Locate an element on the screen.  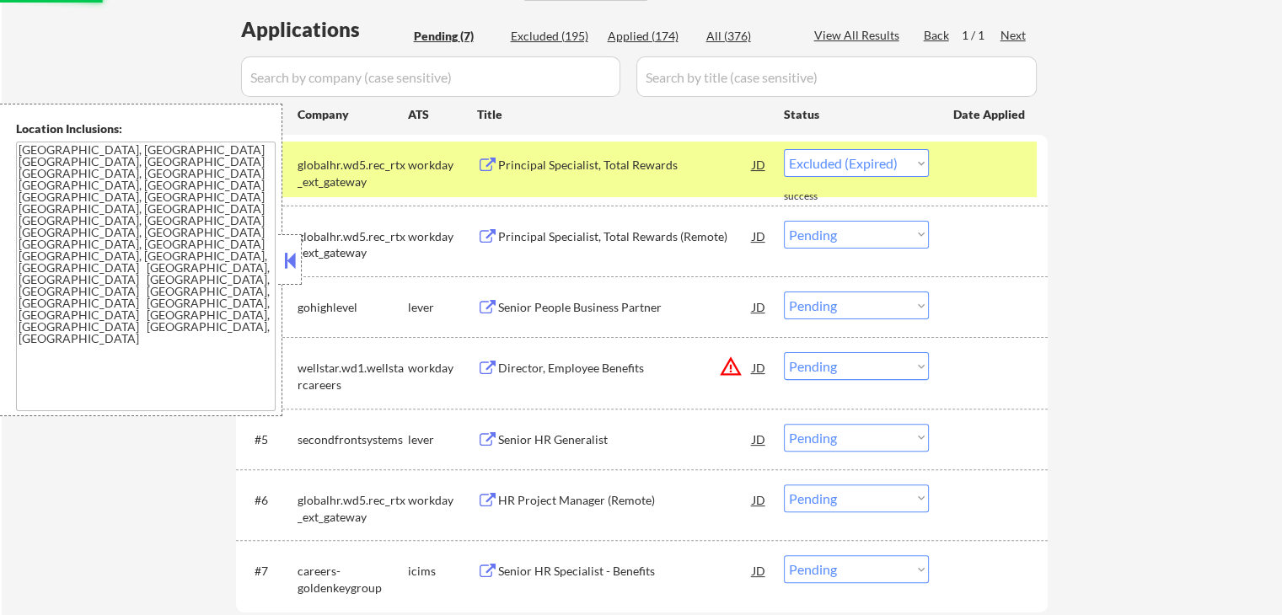
div: Applications is located at coordinates (325, 30).